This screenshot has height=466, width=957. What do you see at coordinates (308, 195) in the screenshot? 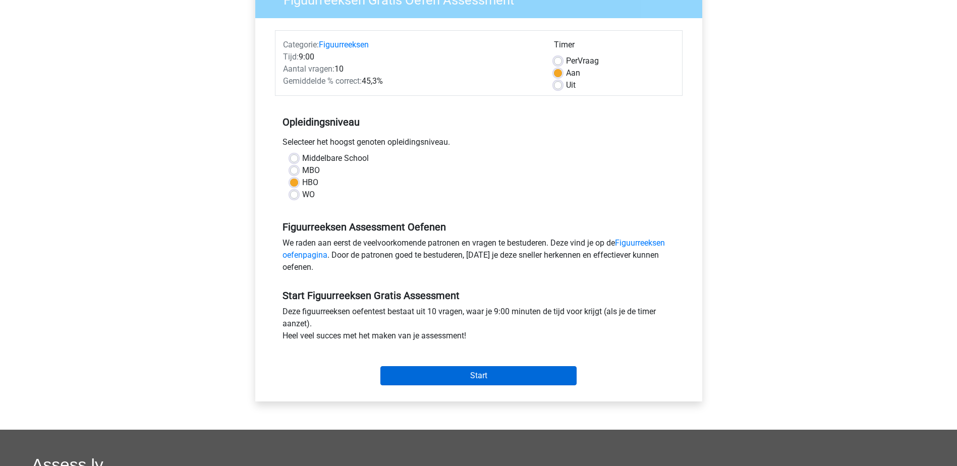
I see `label: WO` at bounding box center [308, 195].